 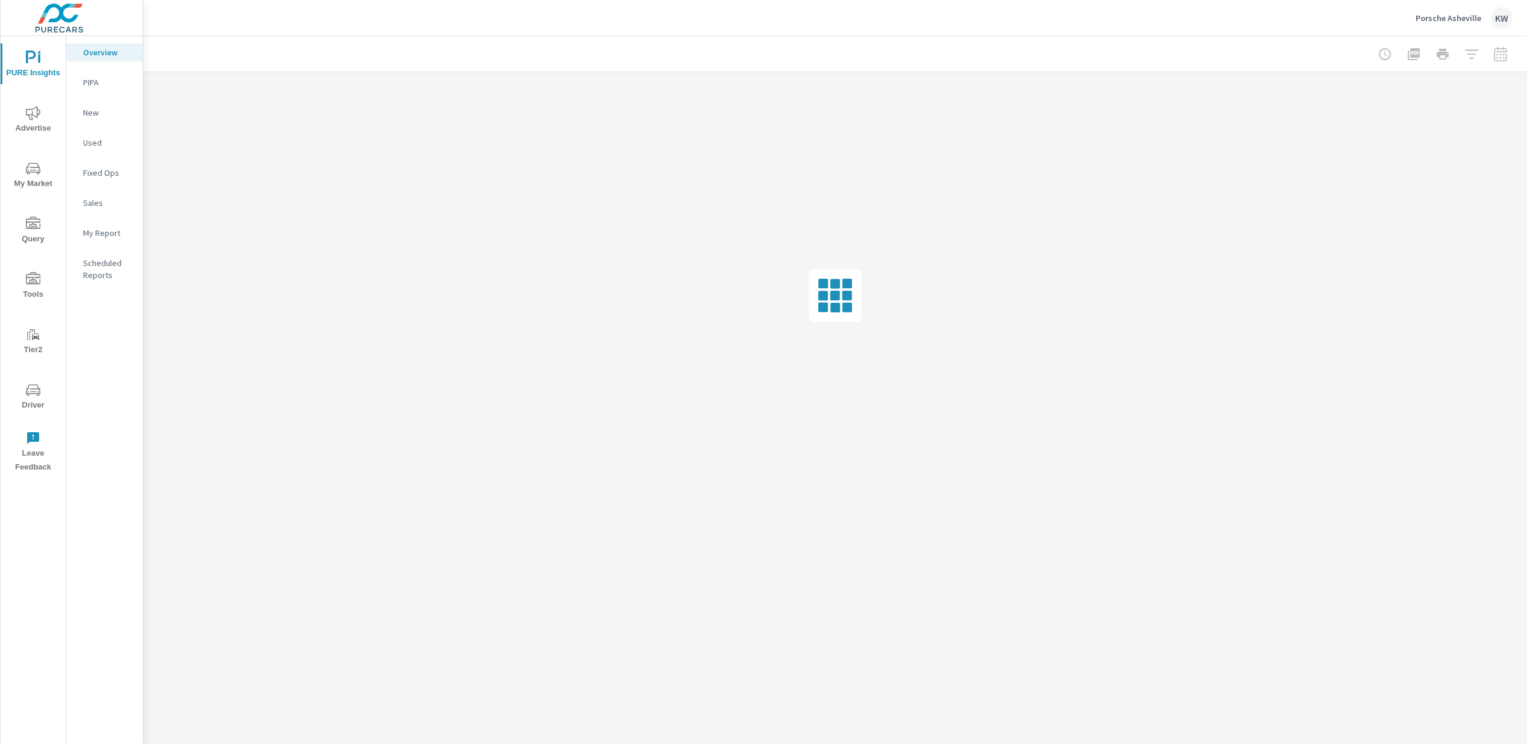 I want to click on p: Fixed Ops, so click(x=108, y=173).